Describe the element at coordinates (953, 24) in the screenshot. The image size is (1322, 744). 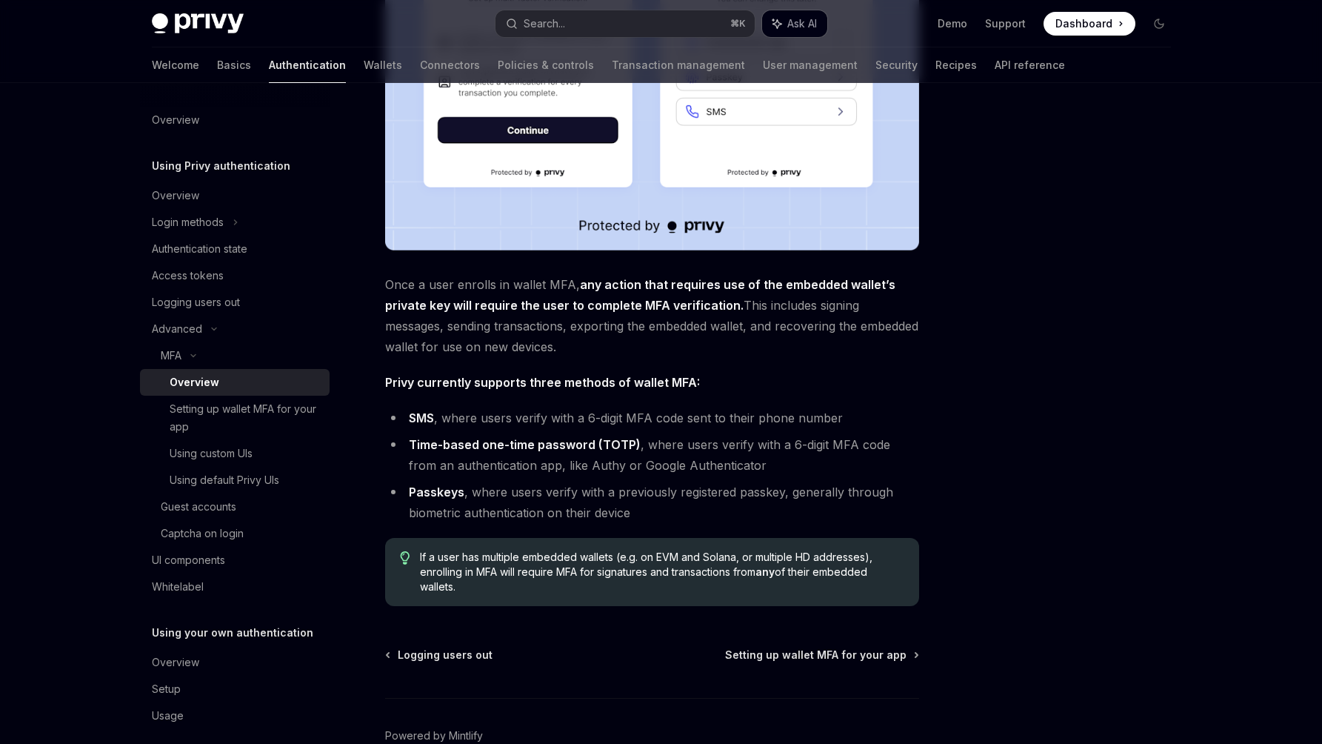
I see `a: Demo` at that location.